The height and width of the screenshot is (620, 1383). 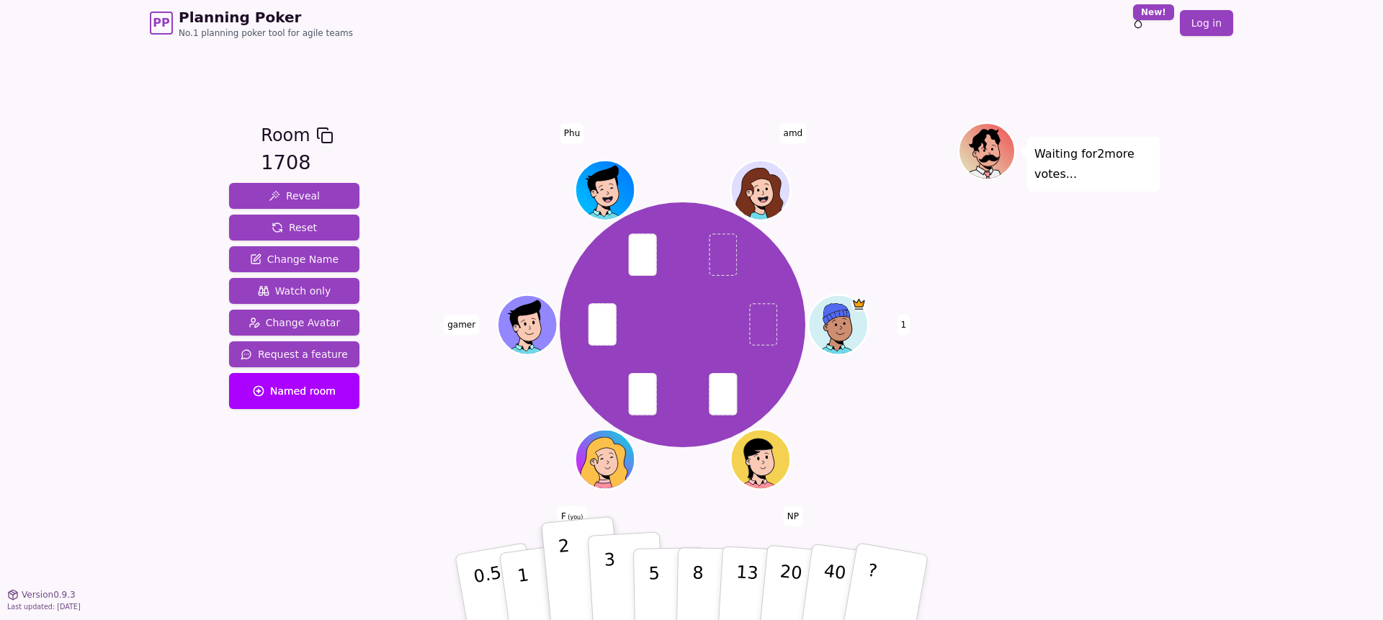 What do you see at coordinates (294, 259) in the screenshot?
I see `span: Change Name` at bounding box center [294, 259].